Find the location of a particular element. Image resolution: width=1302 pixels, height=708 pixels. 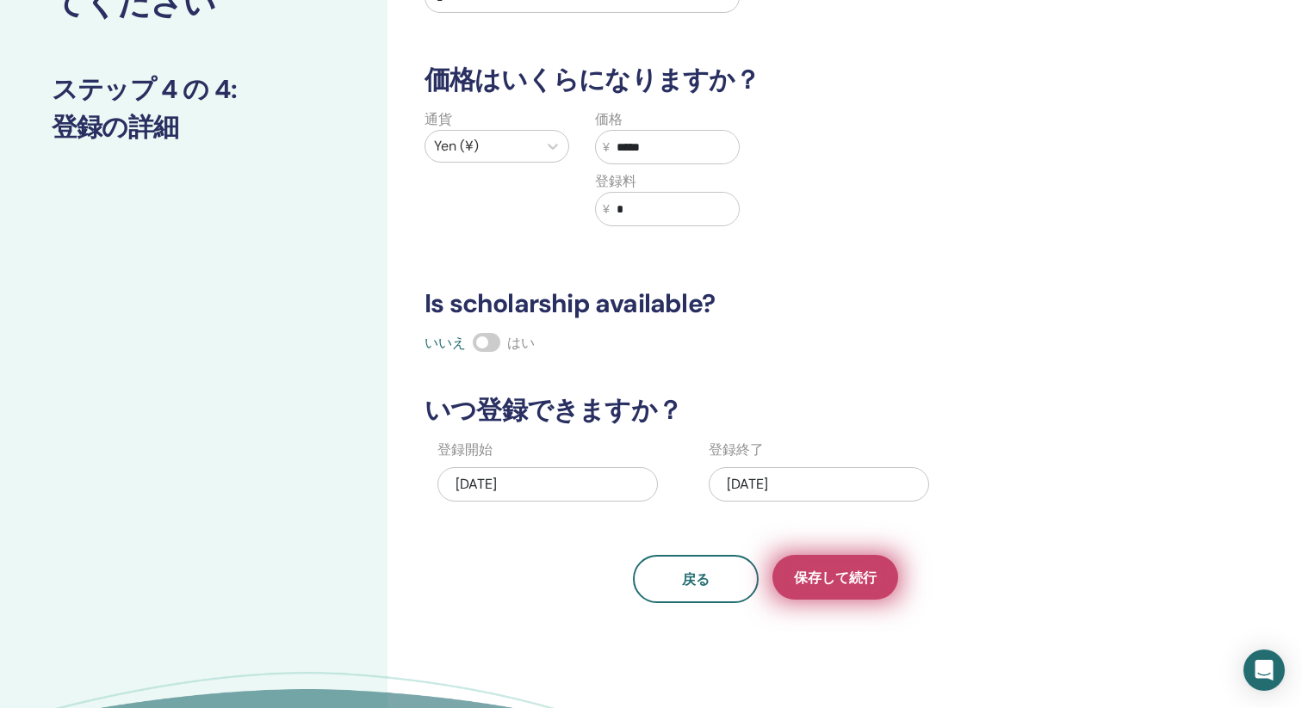

h3: ステップ 4 の 4 : is located at coordinates (194, 90).